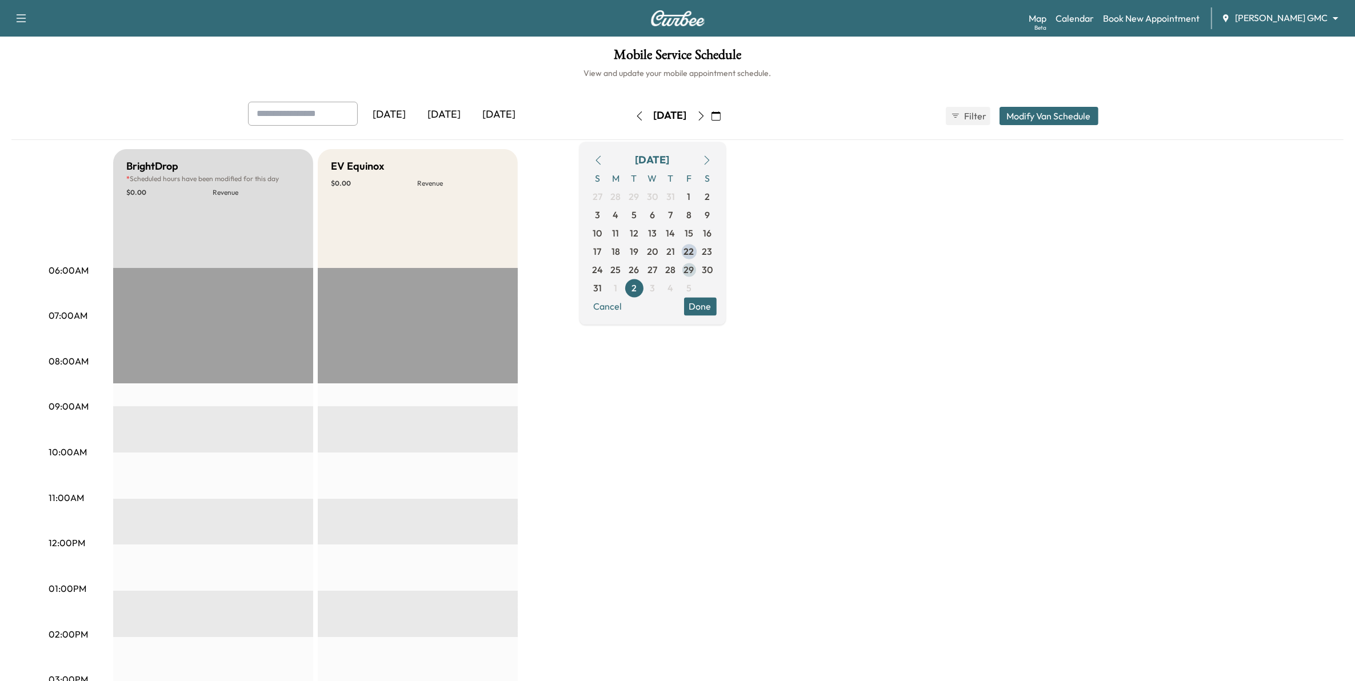 The image size is (1355, 681). I want to click on span: 25, so click(616, 270).